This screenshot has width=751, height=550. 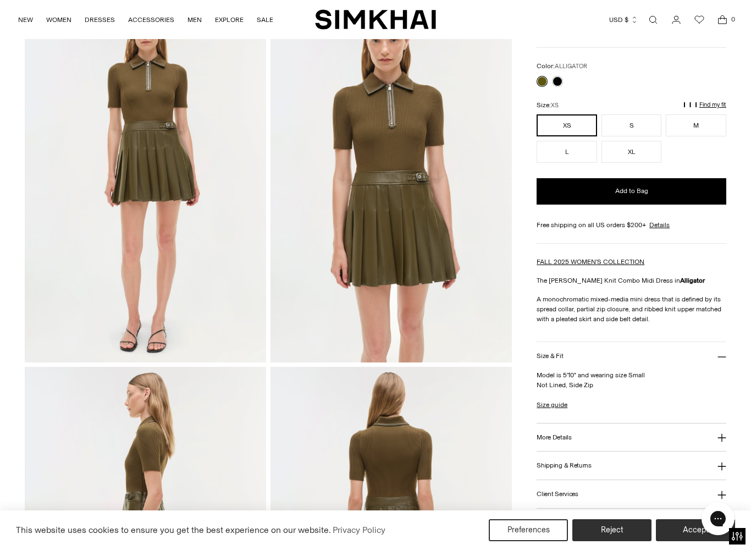 I want to click on h3: Size & Fit, so click(x=550, y=356).